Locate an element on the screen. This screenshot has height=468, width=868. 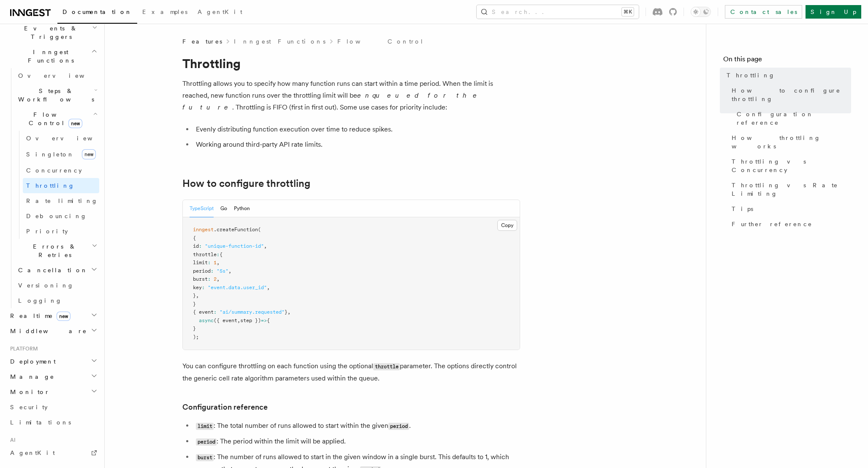
a: Limitations is located at coordinates (53, 422).